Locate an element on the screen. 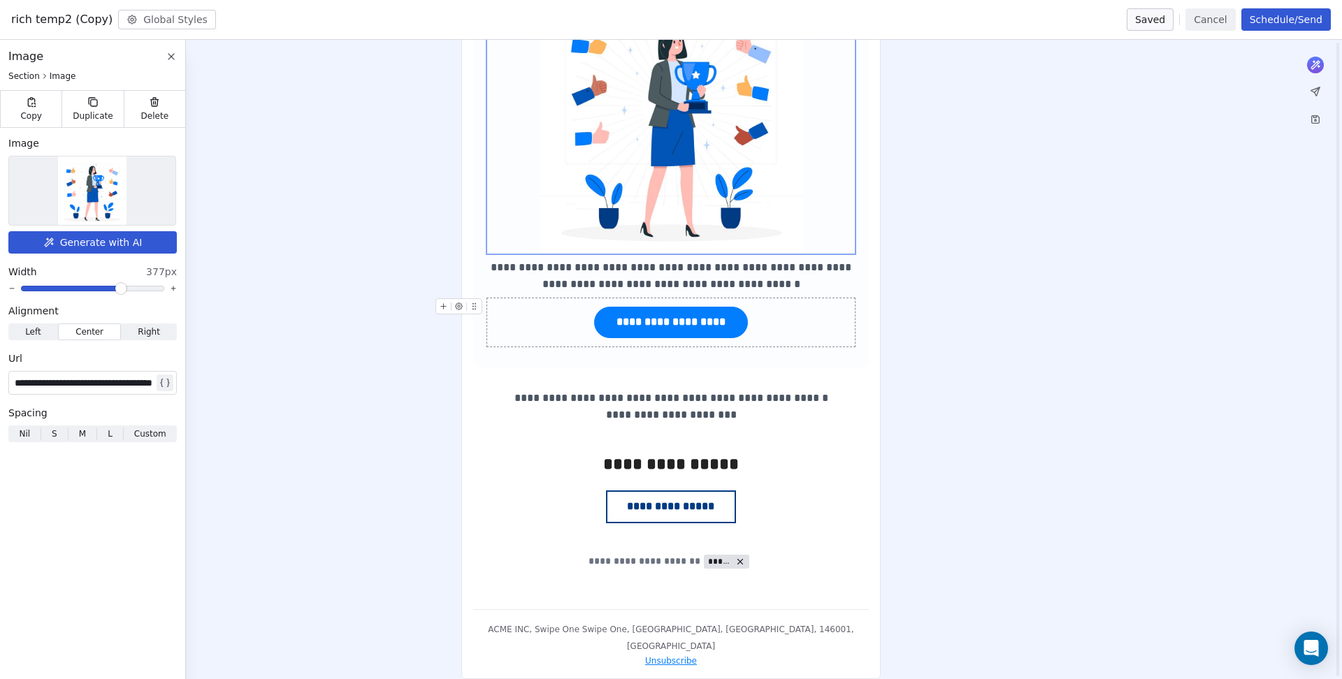  img: Selected image is located at coordinates (92, 191).